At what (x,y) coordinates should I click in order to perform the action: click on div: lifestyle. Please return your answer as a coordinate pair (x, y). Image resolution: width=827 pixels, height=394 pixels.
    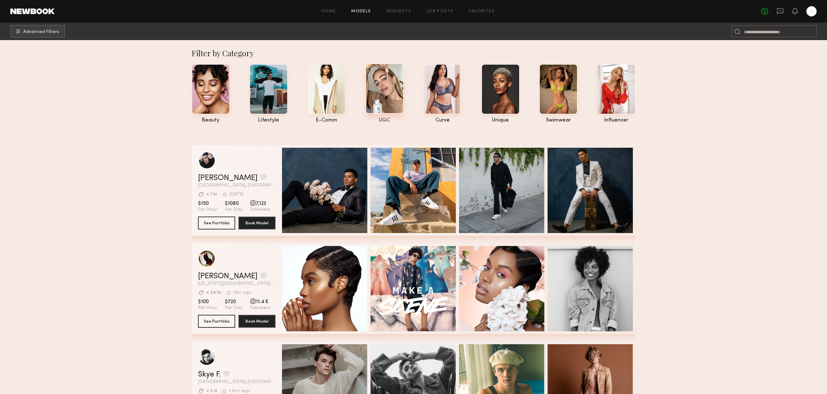
    Looking at the image, I should click on (269, 120).